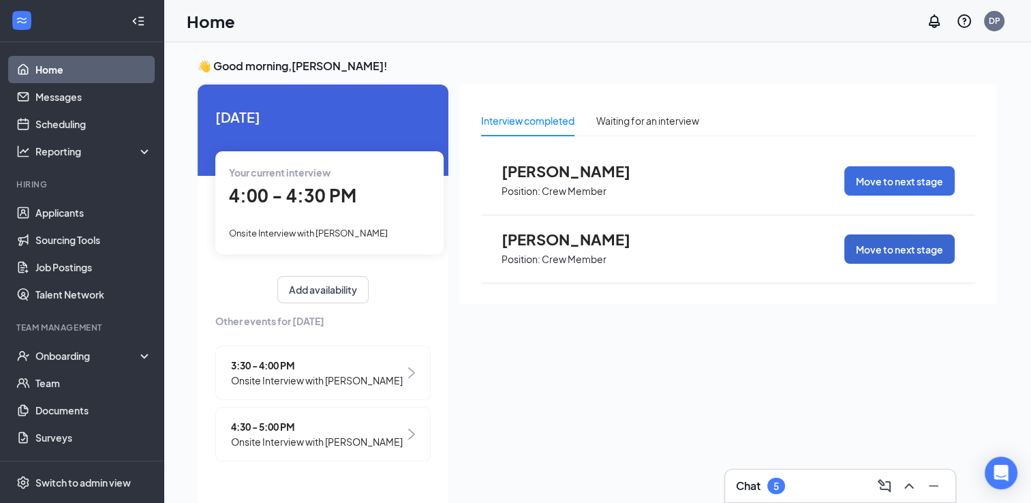 This screenshot has height=503, width=1031. I want to click on div: Waiting for an interview, so click(647, 121).